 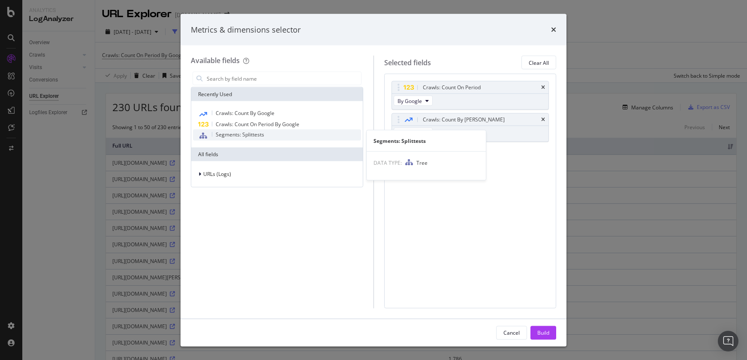 I want to click on div: Clear All, so click(x=539, y=62).